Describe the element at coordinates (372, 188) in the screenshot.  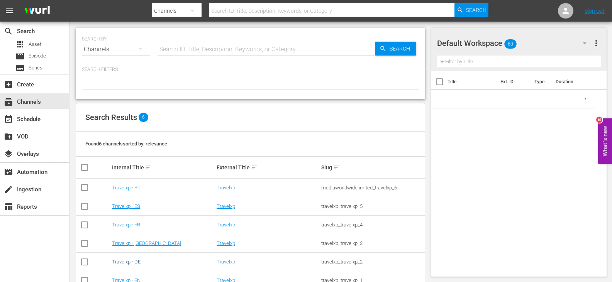
I see `div: mediaworldwidelimited_travelxp_6` at that location.